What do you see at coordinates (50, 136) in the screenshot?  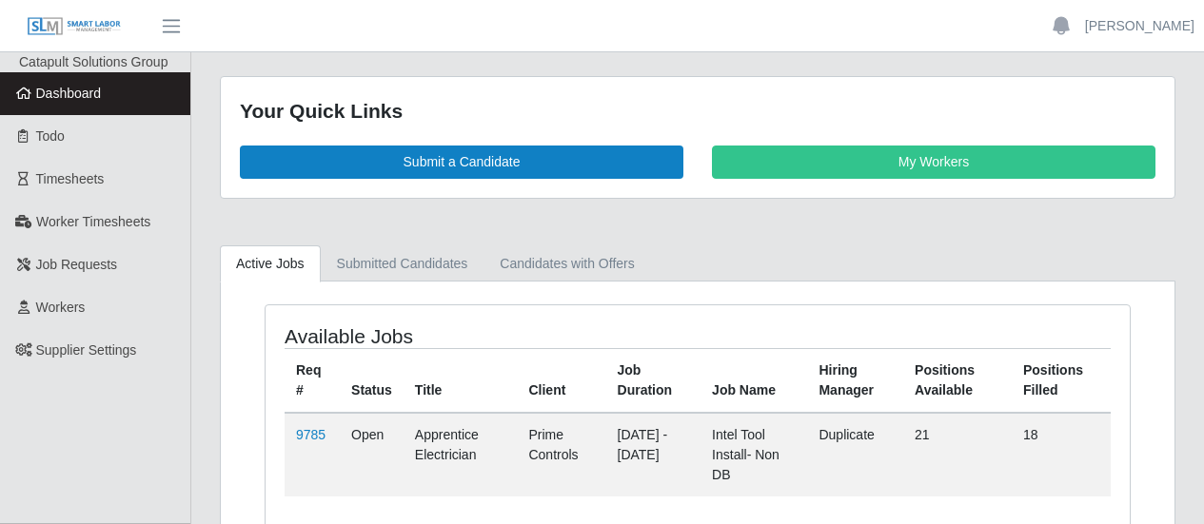 I see `span: Todo` at bounding box center [50, 136].